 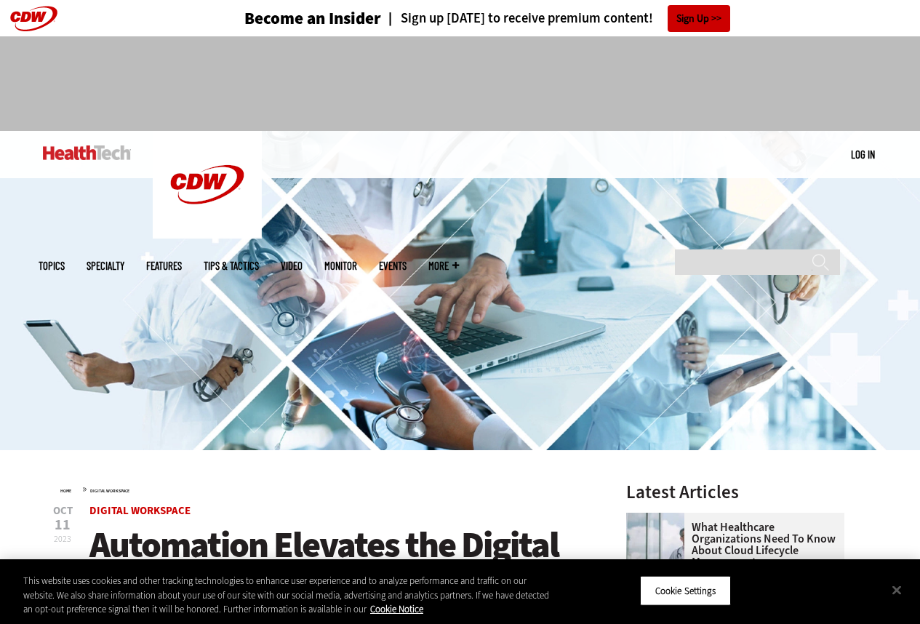 I want to click on img: doctor in front of clouds and reflective building, so click(x=656, y=542).